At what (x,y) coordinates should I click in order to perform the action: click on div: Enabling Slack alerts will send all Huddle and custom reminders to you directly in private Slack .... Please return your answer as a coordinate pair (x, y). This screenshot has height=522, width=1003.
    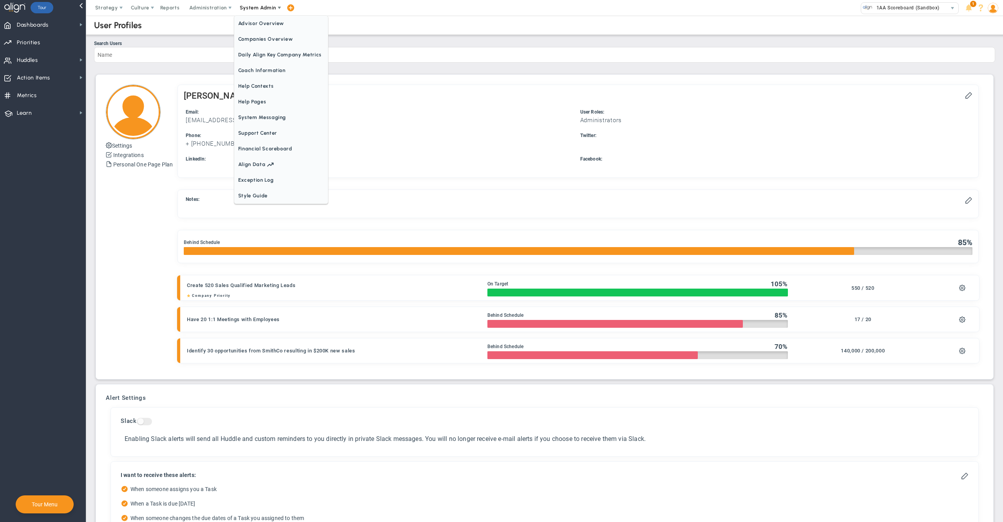
    Looking at the image, I should click on (545, 439).